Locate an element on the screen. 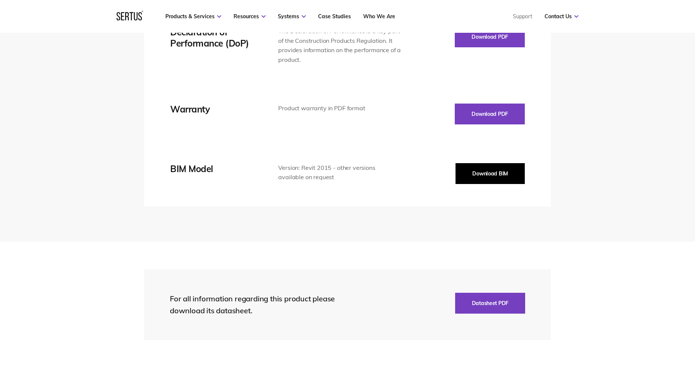  div: BIM Model is located at coordinates (213, 169).